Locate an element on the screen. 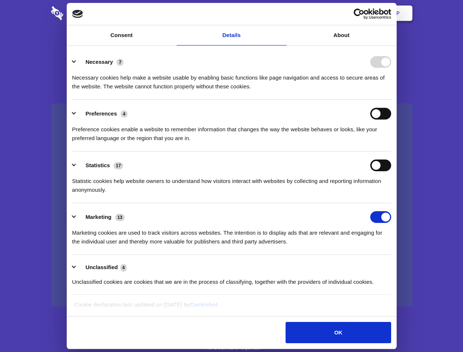  div: Unclassified cookies are cookies that we are in the process of classifying, together with the pro... is located at coordinates (232, 279).